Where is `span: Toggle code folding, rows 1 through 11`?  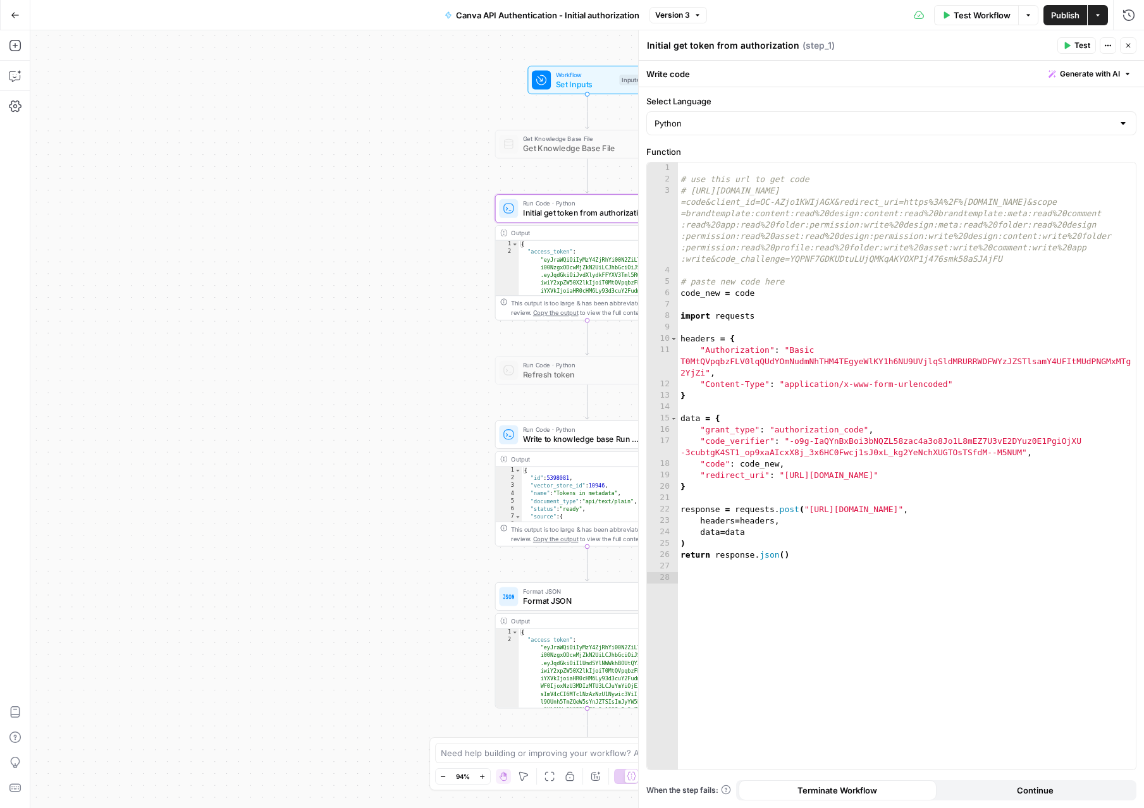
span: Toggle code folding, rows 1 through 11 is located at coordinates (518, 470).